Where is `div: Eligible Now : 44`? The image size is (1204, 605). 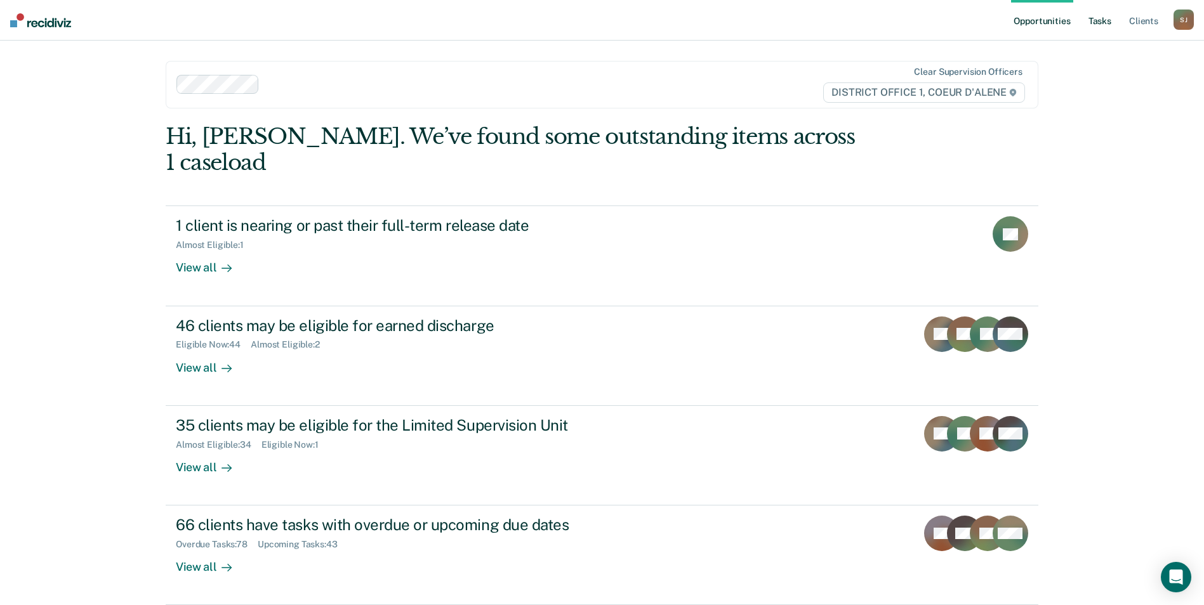
div: Eligible Now : 44 is located at coordinates (213, 345).